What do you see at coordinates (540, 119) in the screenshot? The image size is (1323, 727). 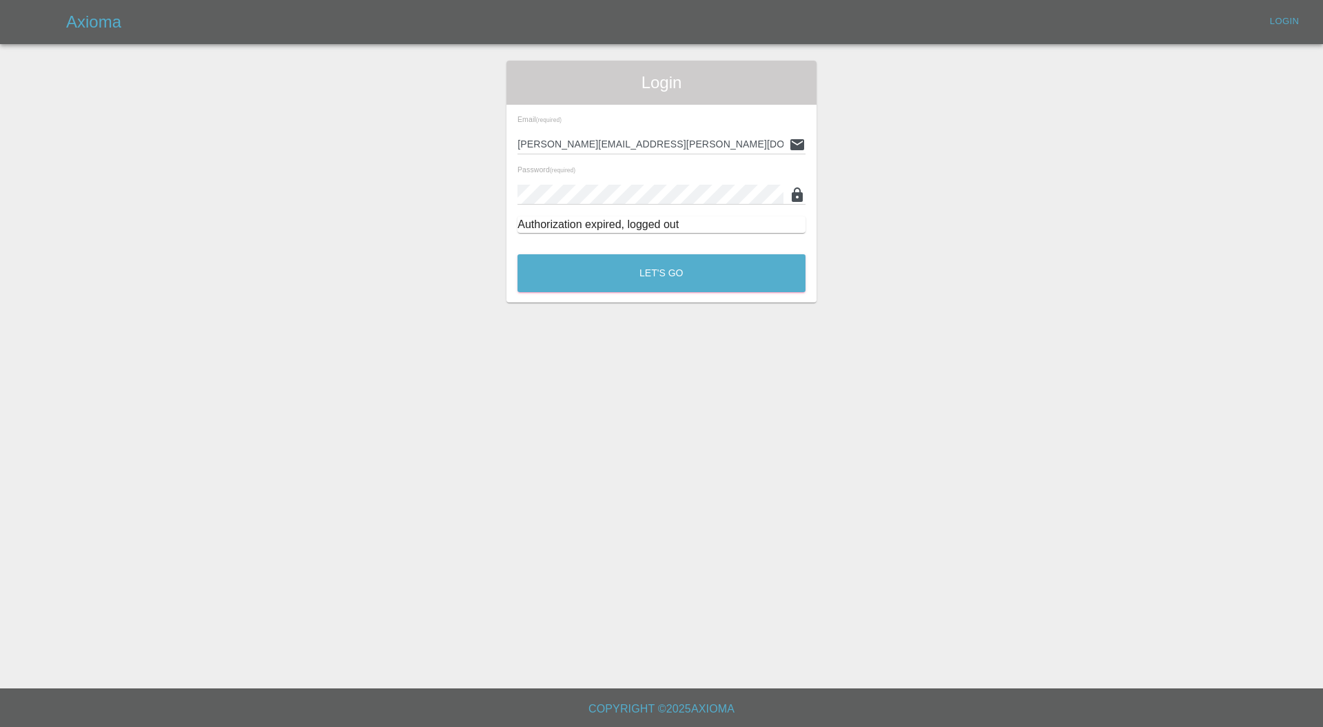 I see `span: Email` at bounding box center [540, 119].